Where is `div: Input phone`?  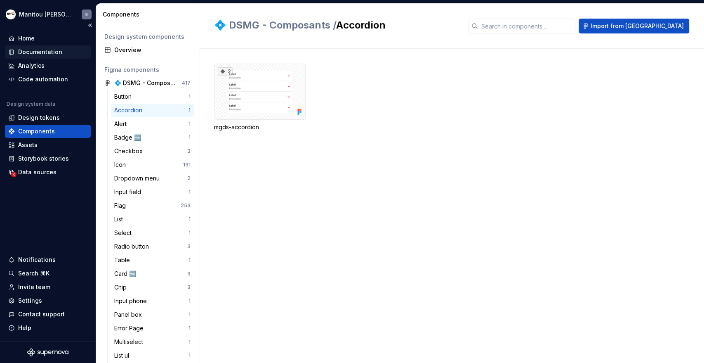 div: Input phone is located at coordinates (132, 301).